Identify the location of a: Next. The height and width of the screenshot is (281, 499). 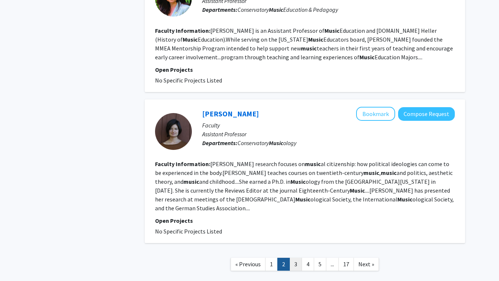
(366, 264).